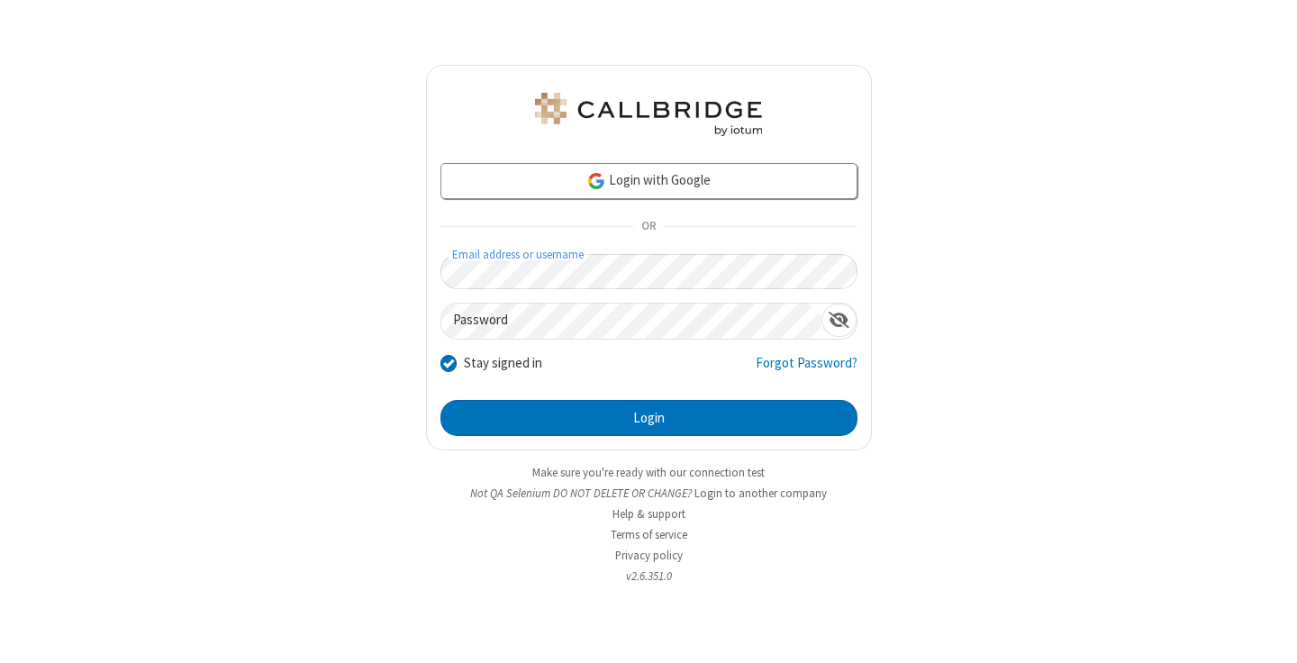  What do you see at coordinates (649, 114) in the screenshot?
I see `img: QA Selenium DO NOT DELETE OR CHANGE` at bounding box center [649, 114].